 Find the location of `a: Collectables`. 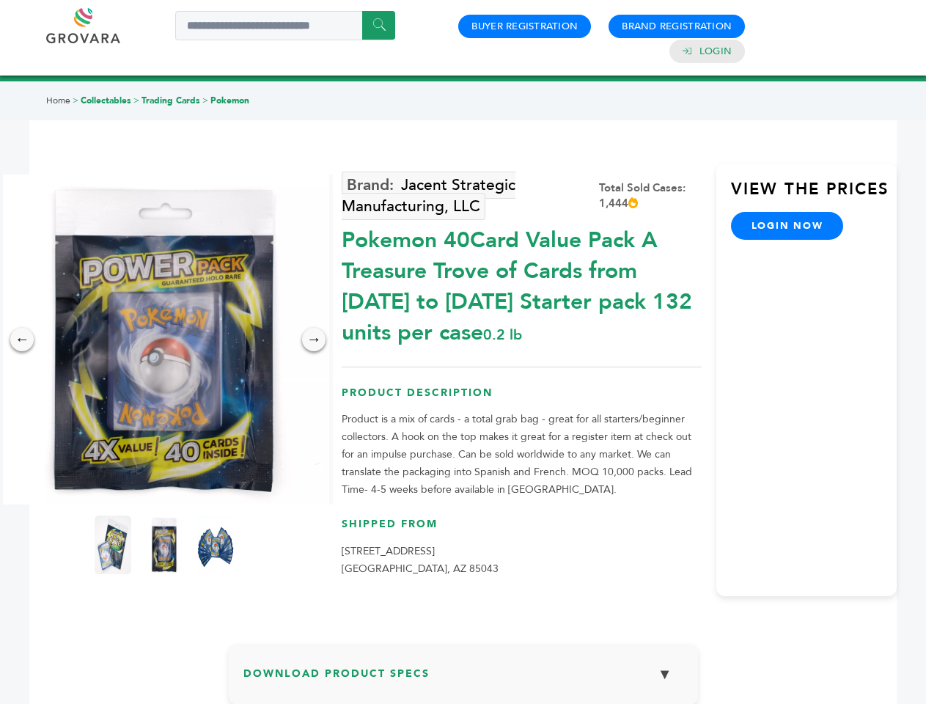

a: Collectables is located at coordinates (106, 100).